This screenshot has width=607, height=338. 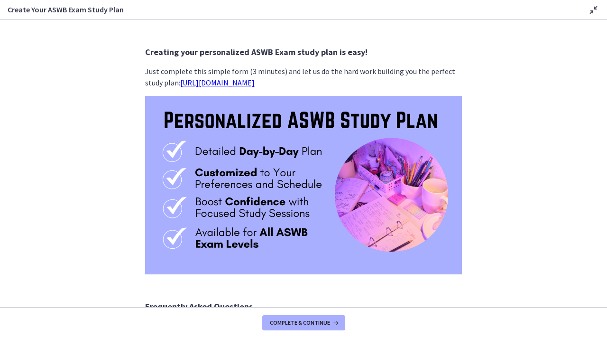 I want to click on h3: Create Your ASWB Exam Study Plan, so click(x=290, y=9).